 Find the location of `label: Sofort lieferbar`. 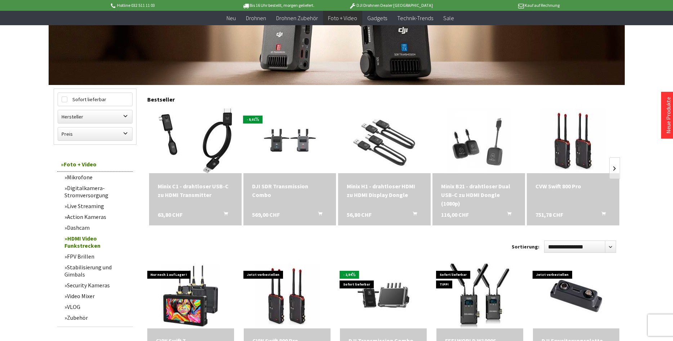

label: Sofort lieferbar is located at coordinates (95, 99).